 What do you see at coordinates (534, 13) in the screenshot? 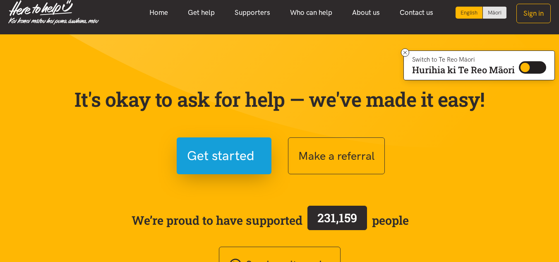
I see `button: Sign in` at bounding box center [534, 13].